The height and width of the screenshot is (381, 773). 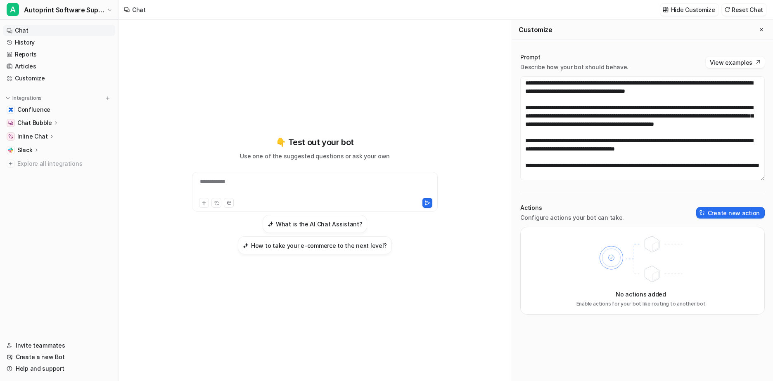 I want to click on h2: Customize, so click(x=535, y=30).